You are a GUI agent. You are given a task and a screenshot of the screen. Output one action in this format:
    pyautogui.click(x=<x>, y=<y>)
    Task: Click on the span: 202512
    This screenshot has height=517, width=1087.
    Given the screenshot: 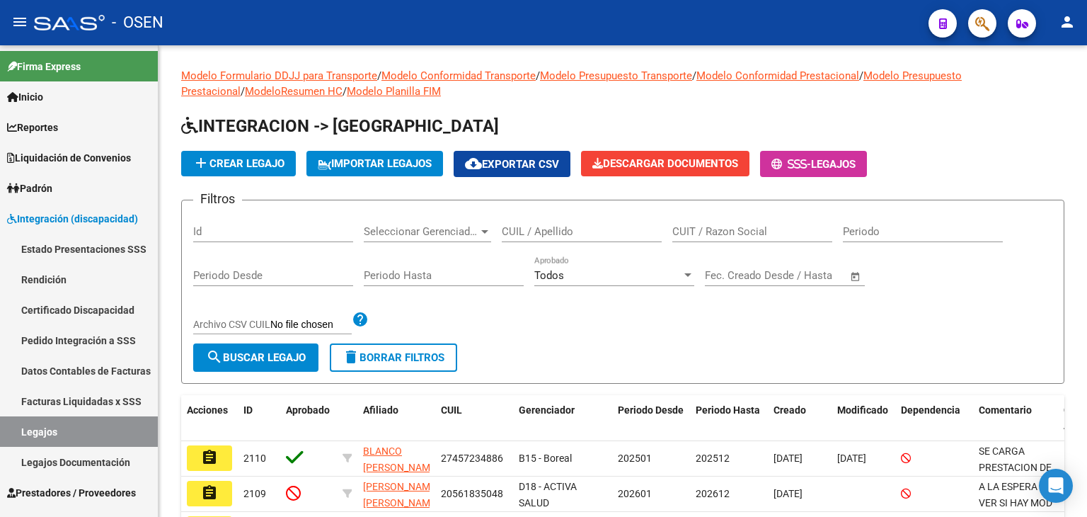 What is the action you would take?
    pyautogui.click(x=713, y=458)
    